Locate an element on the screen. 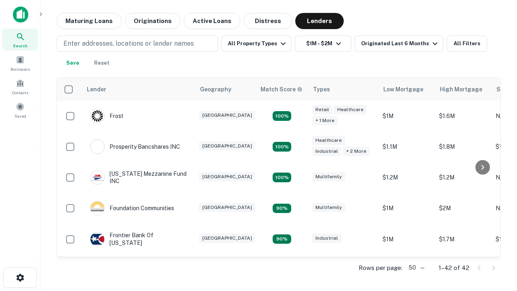 The image size is (517, 291). div: Search is located at coordinates (20, 40).